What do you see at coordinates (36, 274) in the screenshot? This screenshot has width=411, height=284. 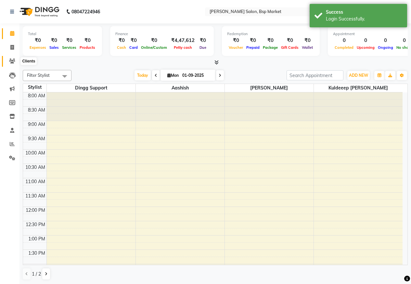 I see `span: 1 / 2` at bounding box center [36, 274].